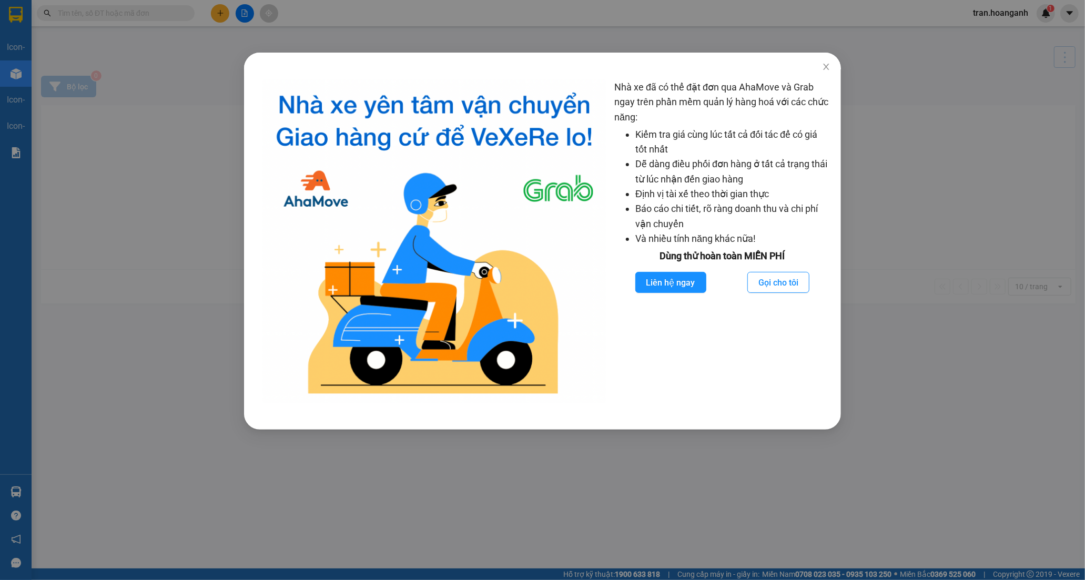  Describe the element at coordinates (671, 282) in the screenshot. I see `button: Liên hệ ngay` at that location.